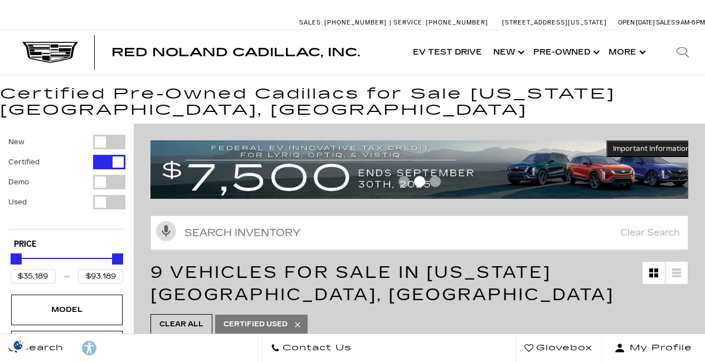  I want to click on img: Cadillac Dark Logo with Cadillac White Text, so click(50, 52).